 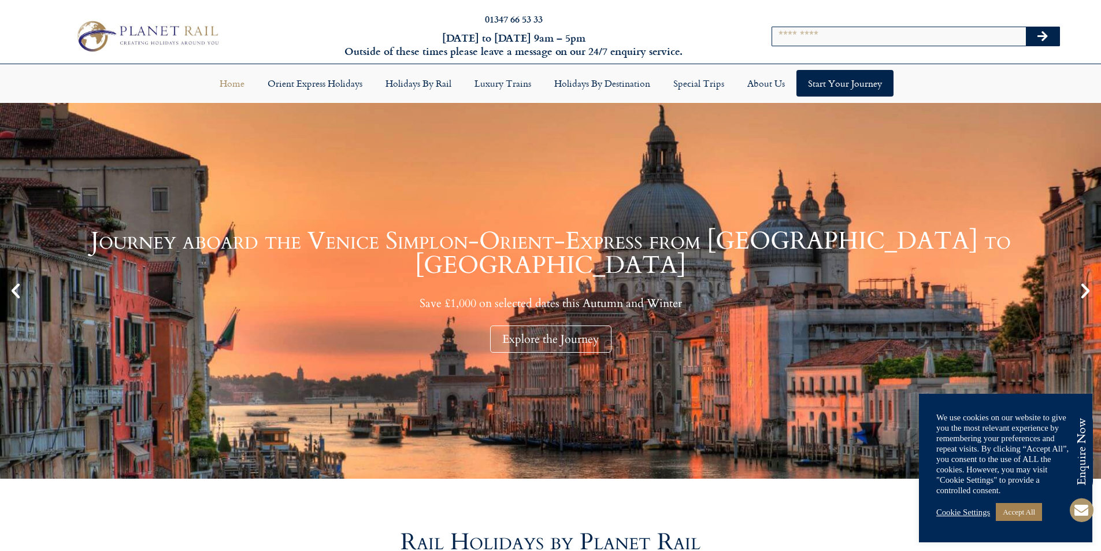 I want to click on a: Holidays by Destination, so click(x=602, y=83).